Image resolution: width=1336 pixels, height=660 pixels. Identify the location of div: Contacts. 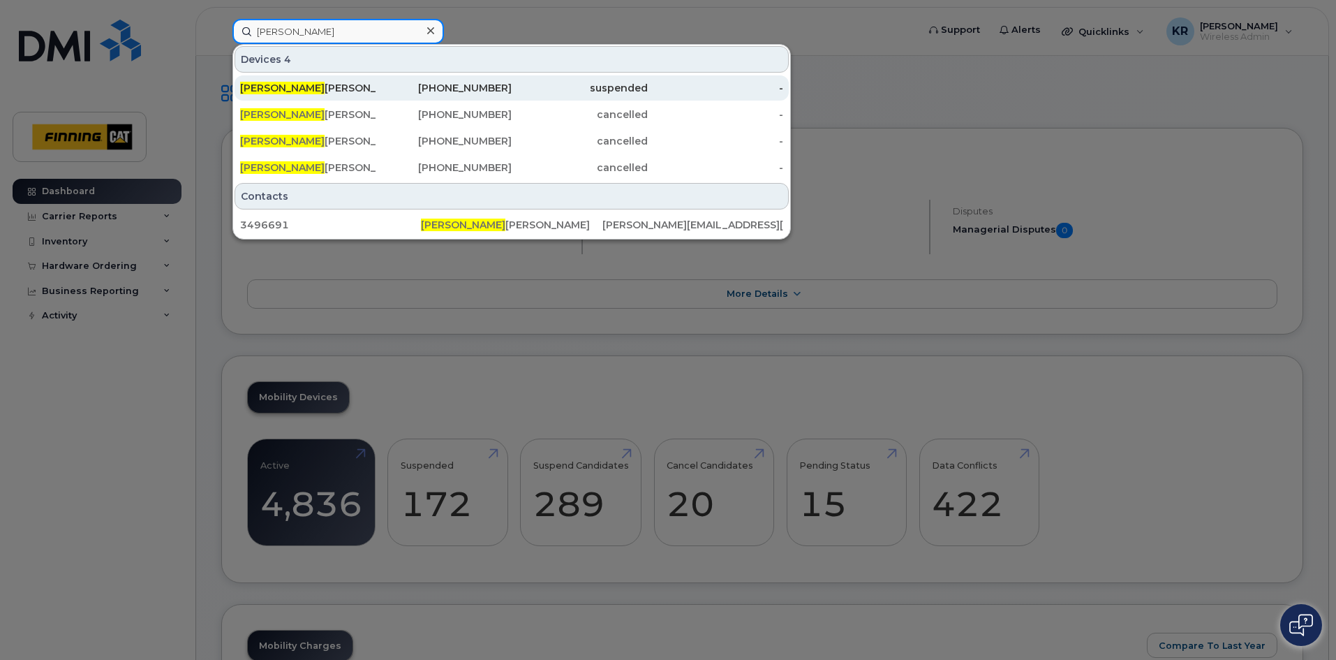
(512, 196).